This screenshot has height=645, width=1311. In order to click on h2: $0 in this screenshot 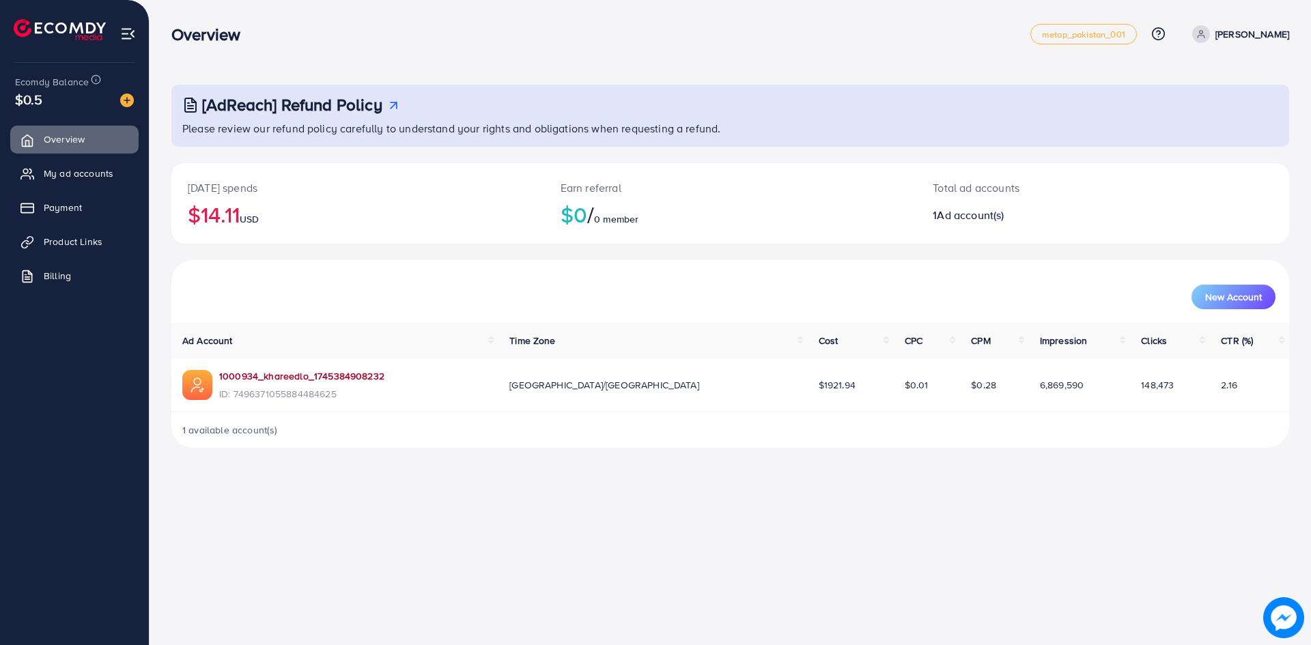, I will do `click(731, 214)`.